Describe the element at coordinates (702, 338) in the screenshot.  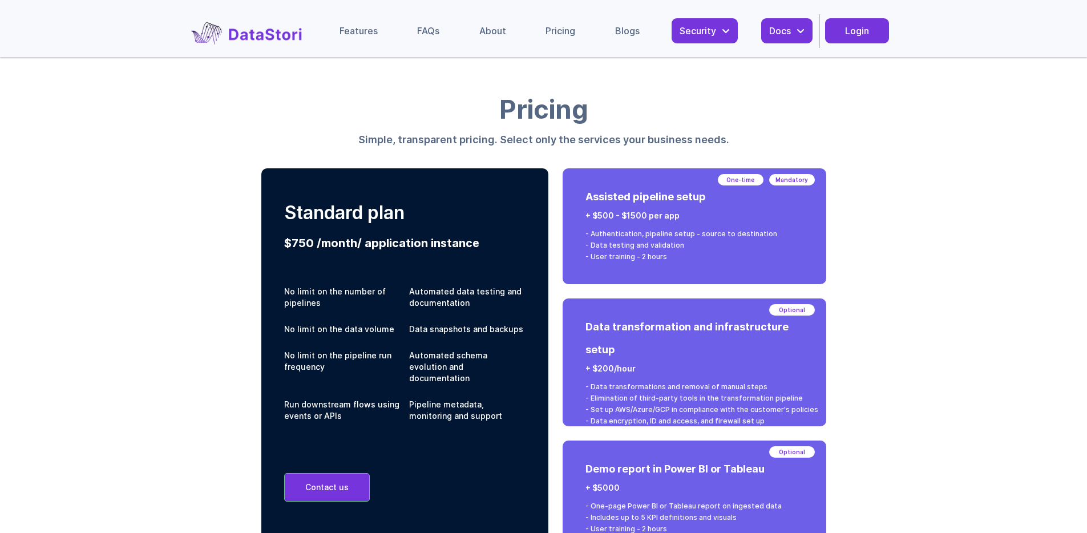
I see `p: Data transformation and infrastructure setup` at that location.